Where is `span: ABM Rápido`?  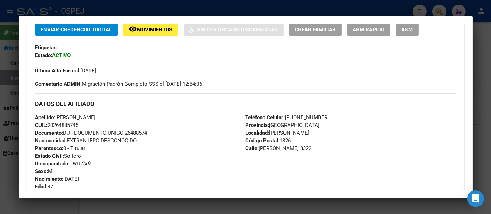
span: ABM Rápido is located at coordinates (369, 30).